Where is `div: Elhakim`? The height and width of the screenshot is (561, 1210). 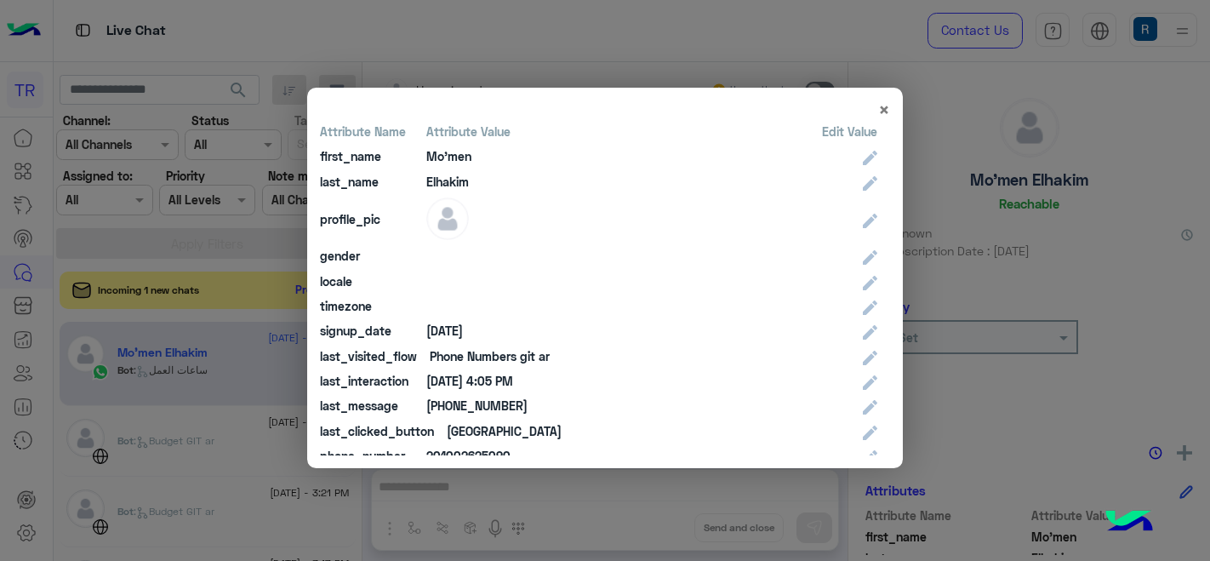 div: Elhakim is located at coordinates (447, 181).